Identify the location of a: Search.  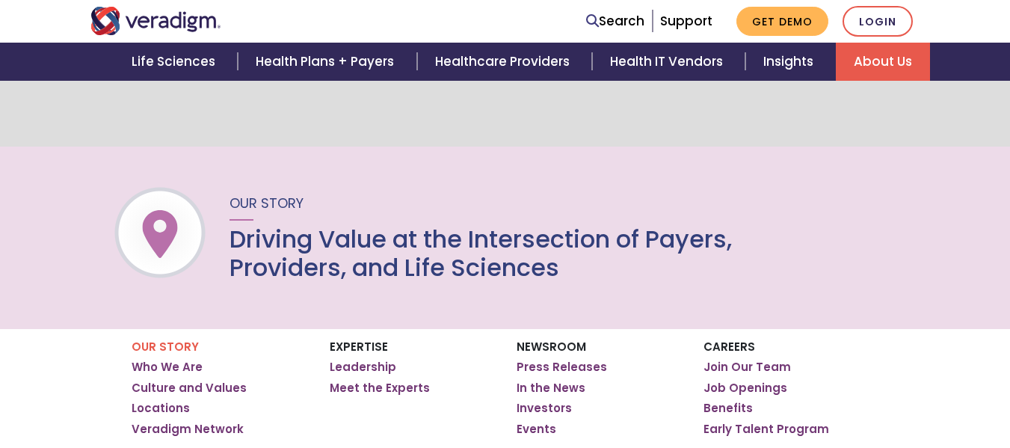
(615, 21).